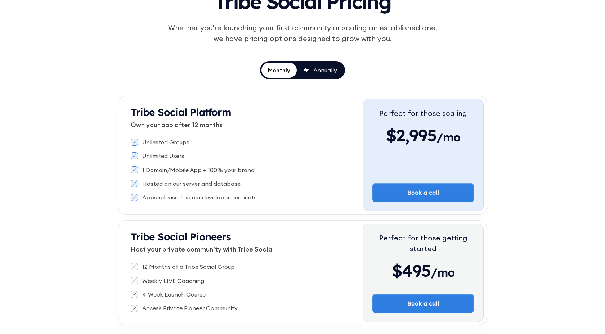 Image resolution: width=605 pixels, height=334 pixels. Describe the element at coordinates (163, 156) in the screenshot. I see `div: Unlimited Users` at that location.